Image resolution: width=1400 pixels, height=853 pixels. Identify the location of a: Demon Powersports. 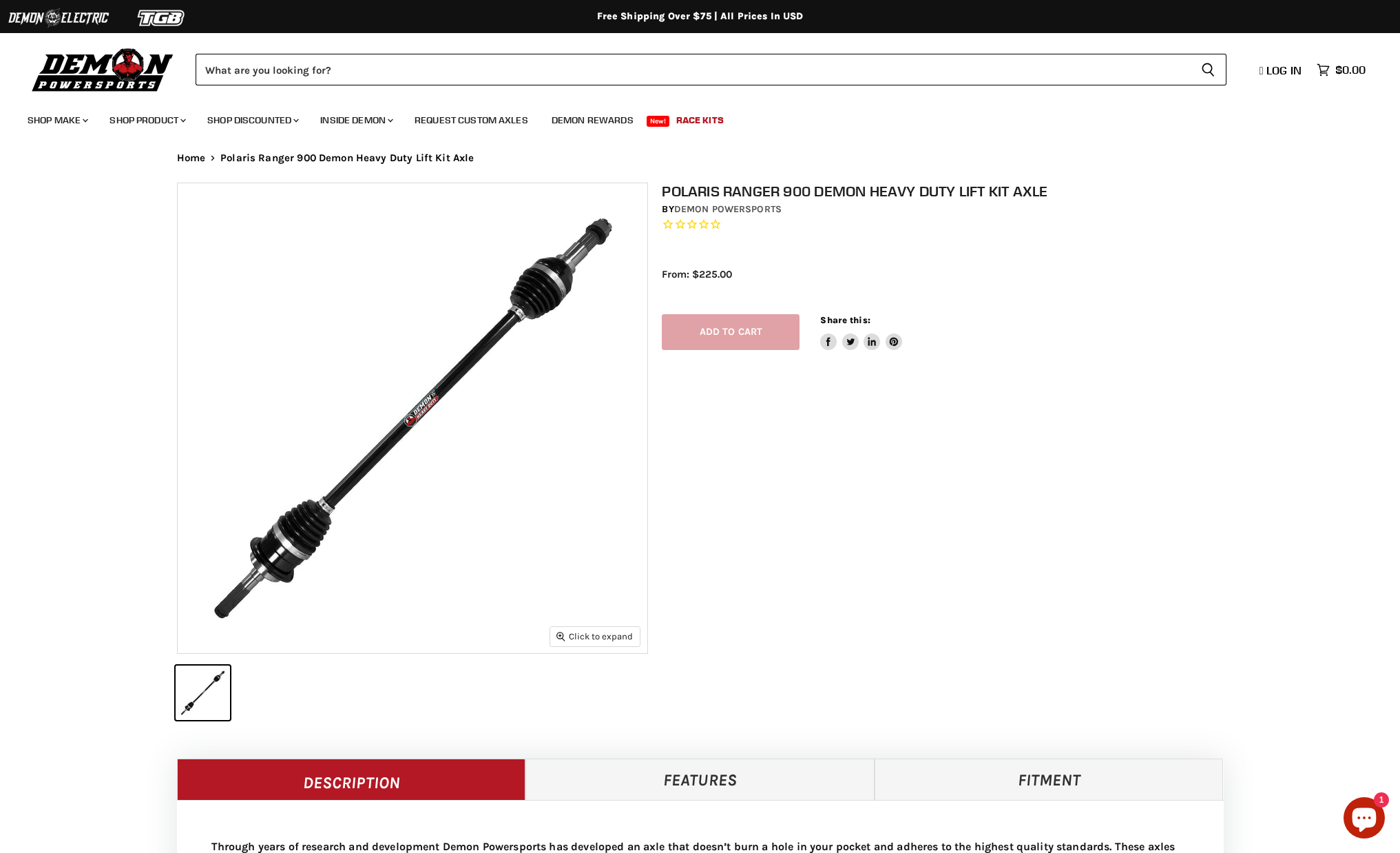
(728, 209).